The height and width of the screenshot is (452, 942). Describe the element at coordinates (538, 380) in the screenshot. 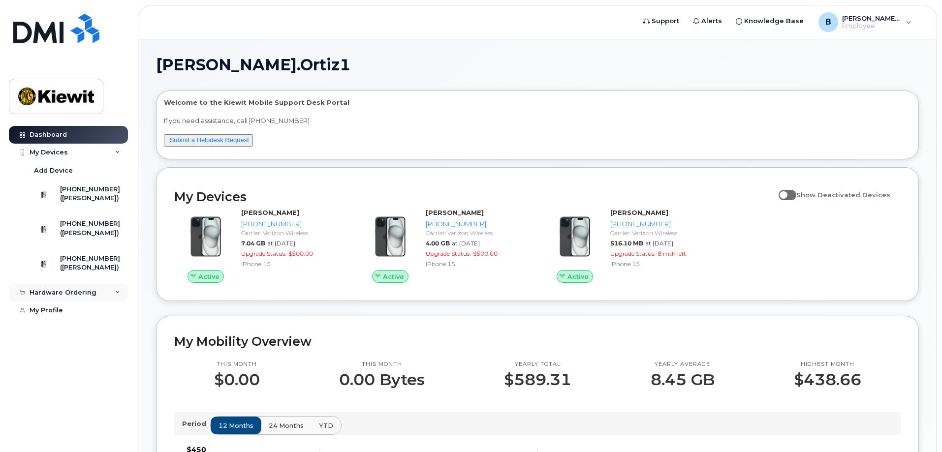

I see `p: $589.31` at that location.